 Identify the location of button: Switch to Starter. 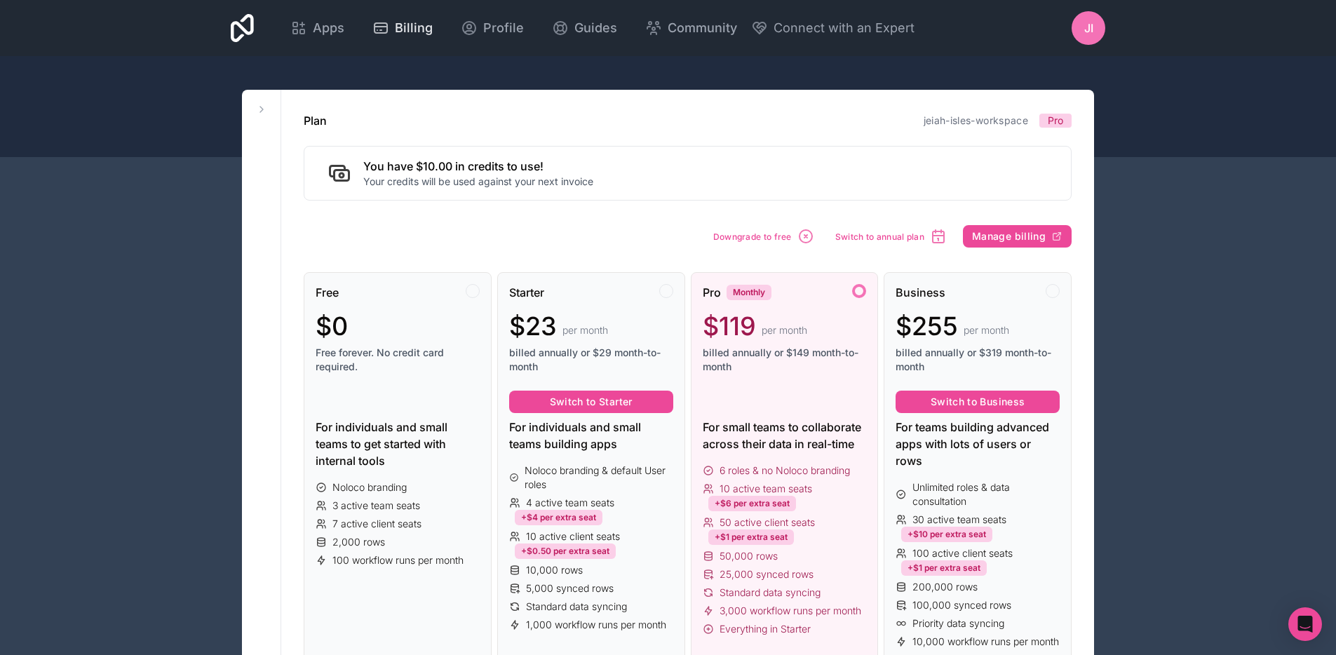
(591, 402).